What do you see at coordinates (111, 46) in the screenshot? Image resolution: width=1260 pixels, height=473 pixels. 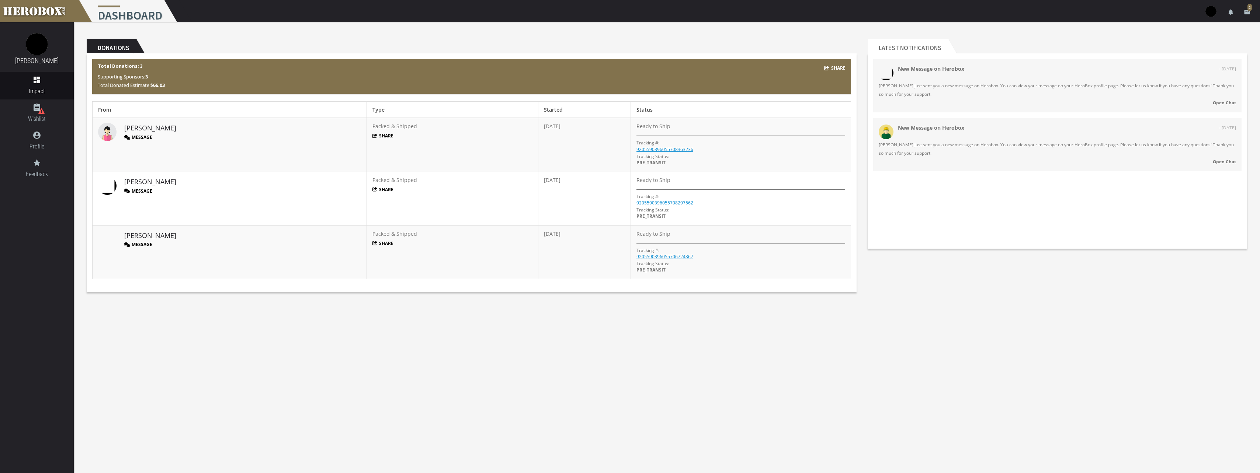 I see `h2: Donations` at bounding box center [111, 46].